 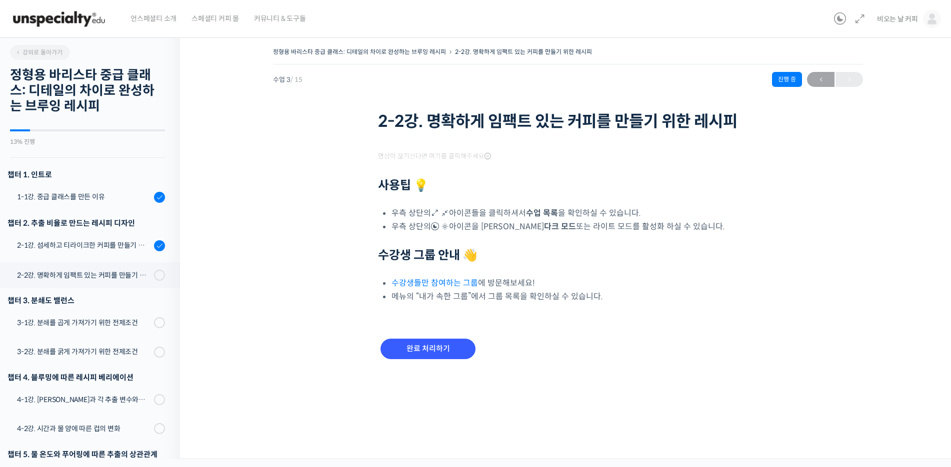 What do you see at coordinates (434, 156) in the screenshot?
I see `span: 영상이 끊기신다면 여기를 클릭해주세요` at bounding box center [434, 156].